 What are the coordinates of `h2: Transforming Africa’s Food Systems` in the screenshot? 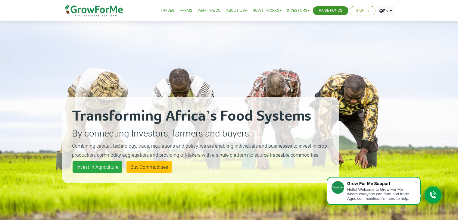 It's located at (201, 116).